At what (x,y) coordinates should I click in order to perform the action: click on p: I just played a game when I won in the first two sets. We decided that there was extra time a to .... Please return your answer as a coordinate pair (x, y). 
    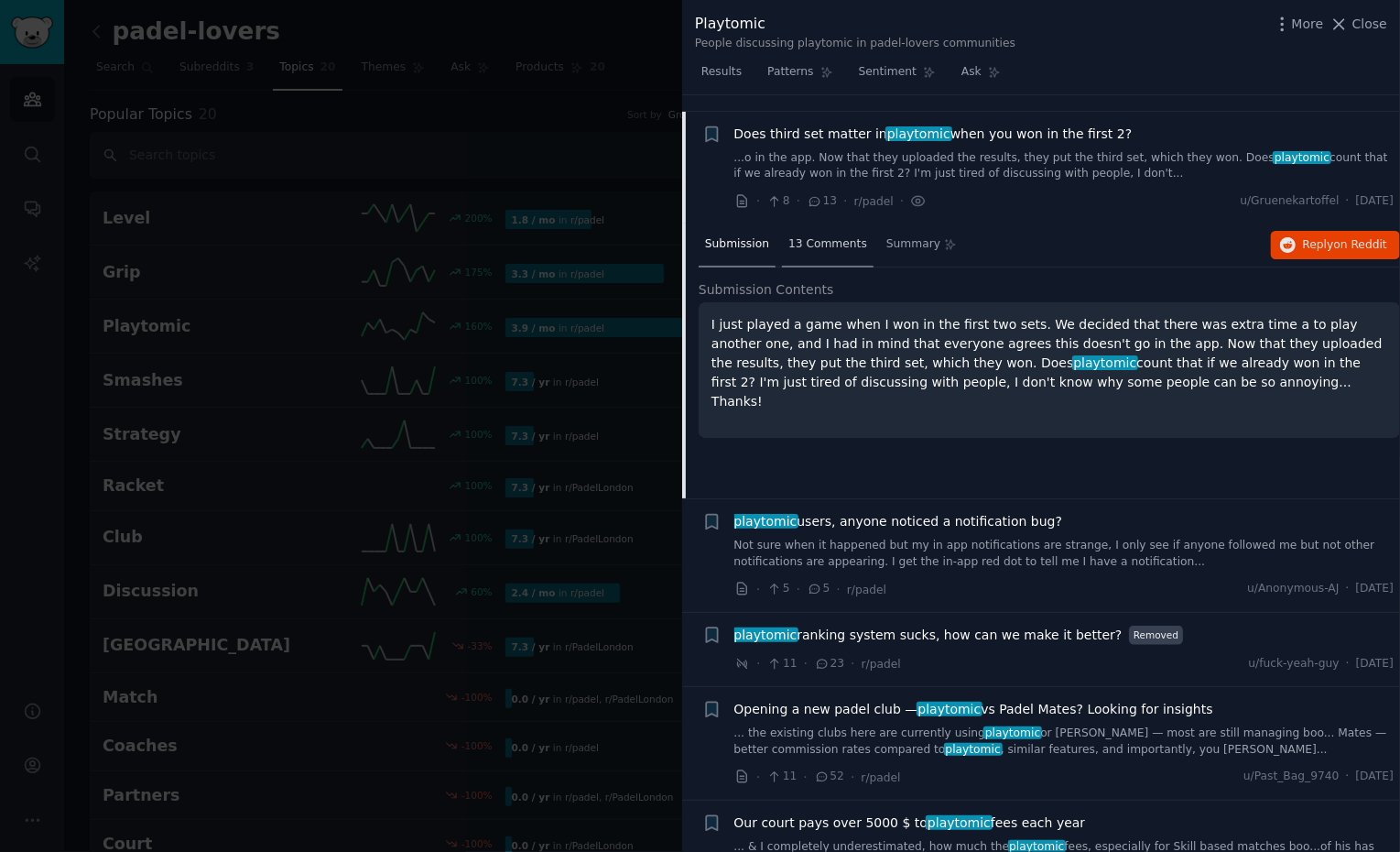
    Looking at the image, I should click on (1049, 363).